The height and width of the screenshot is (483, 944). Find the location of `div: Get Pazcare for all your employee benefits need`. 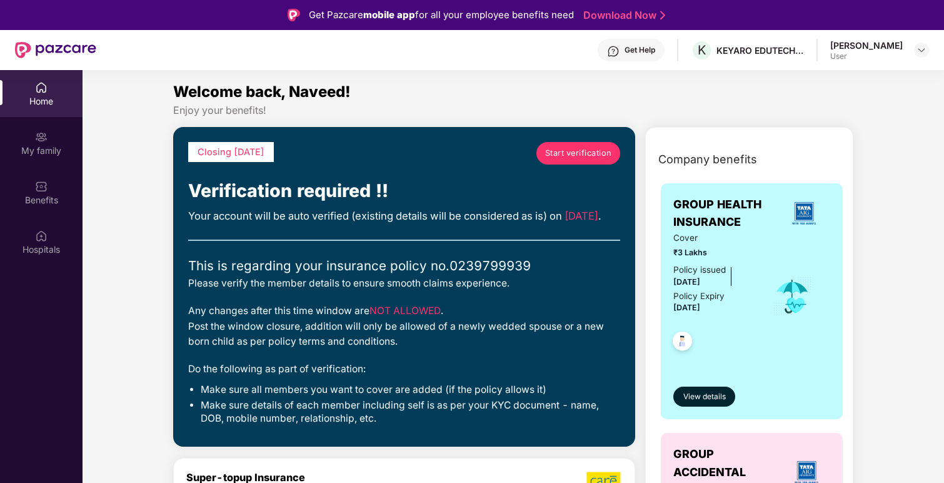

div: Get Pazcare for all your employee benefits need is located at coordinates (441, 15).